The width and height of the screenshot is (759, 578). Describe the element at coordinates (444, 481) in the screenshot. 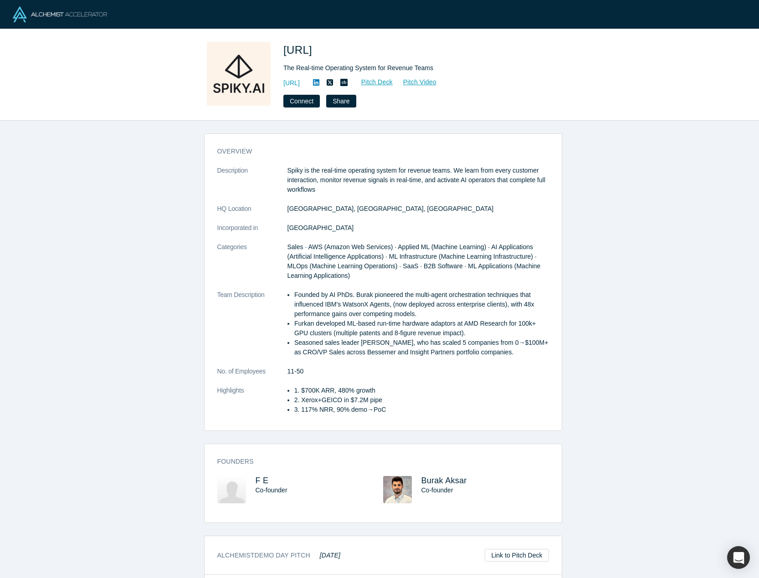

I see `a: Burak Aksar` at that location.